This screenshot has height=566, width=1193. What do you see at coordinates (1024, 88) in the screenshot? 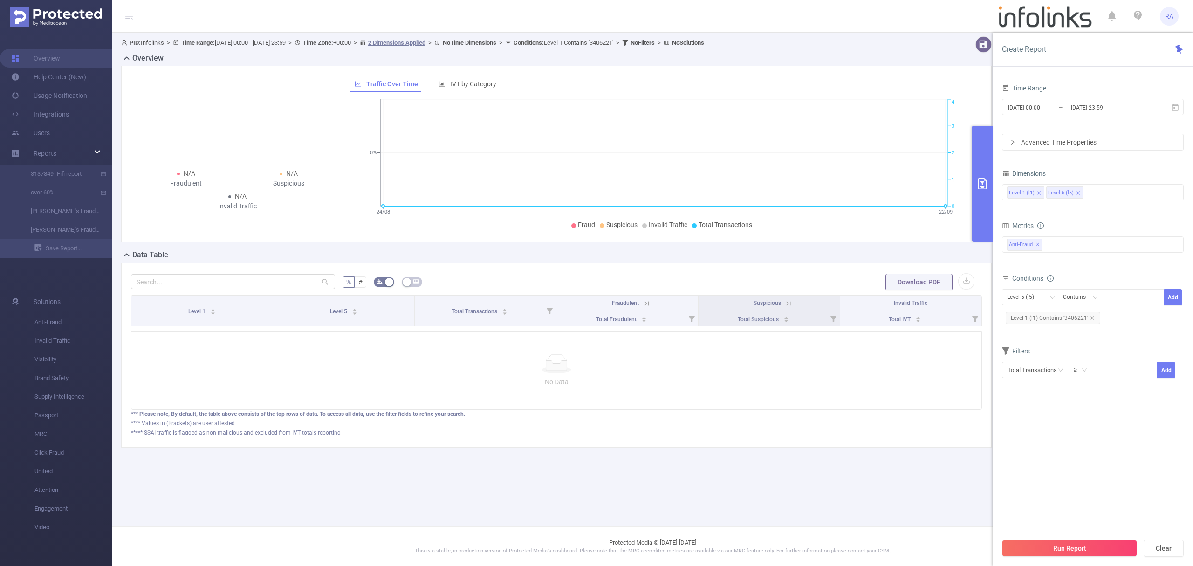
I see `span: Time Range` at bounding box center [1024, 88].